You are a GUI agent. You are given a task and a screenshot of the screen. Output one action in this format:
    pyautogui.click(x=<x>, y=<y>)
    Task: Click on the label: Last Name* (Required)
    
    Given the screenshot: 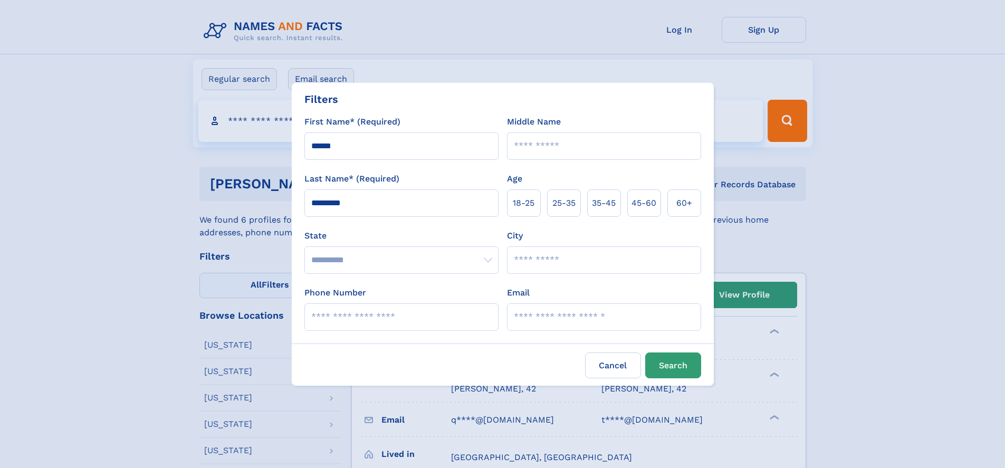 What is the action you would take?
    pyautogui.click(x=352, y=179)
    